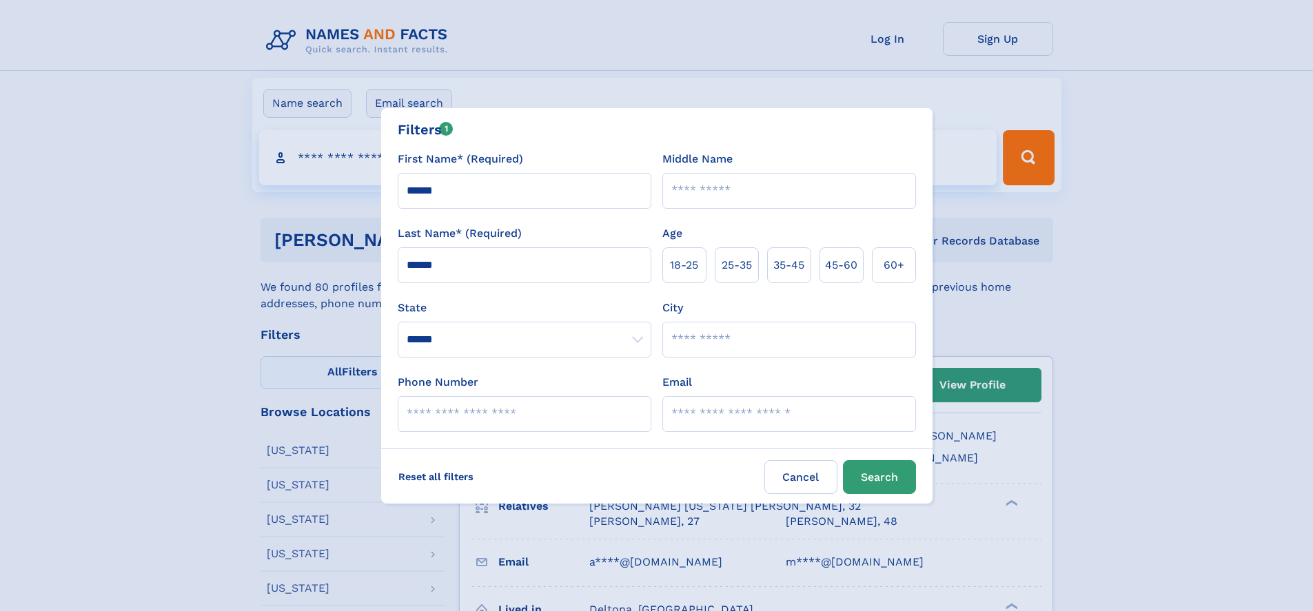 This screenshot has width=1313, height=611. What do you see at coordinates (841, 265) in the screenshot?
I see `span: 45‑60` at bounding box center [841, 265].